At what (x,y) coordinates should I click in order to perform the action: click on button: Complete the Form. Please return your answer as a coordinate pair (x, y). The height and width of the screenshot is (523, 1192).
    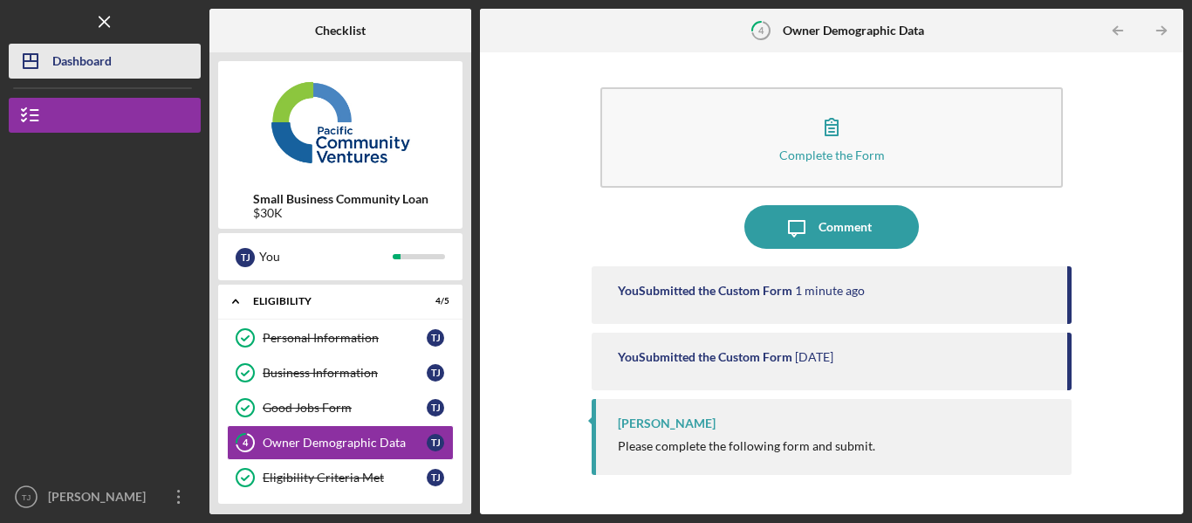
    Looking at the image, I should click on (832, 137).